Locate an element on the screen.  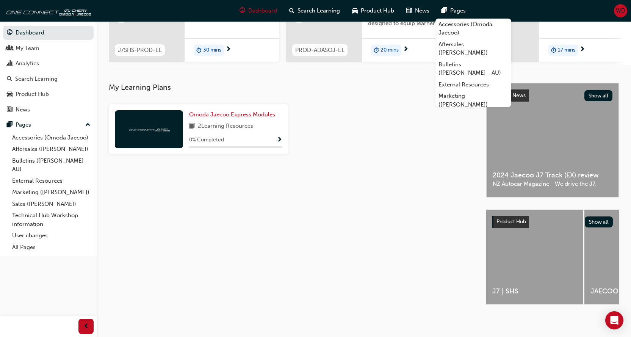
span: prev-icon is located at coordinates (86, 327).